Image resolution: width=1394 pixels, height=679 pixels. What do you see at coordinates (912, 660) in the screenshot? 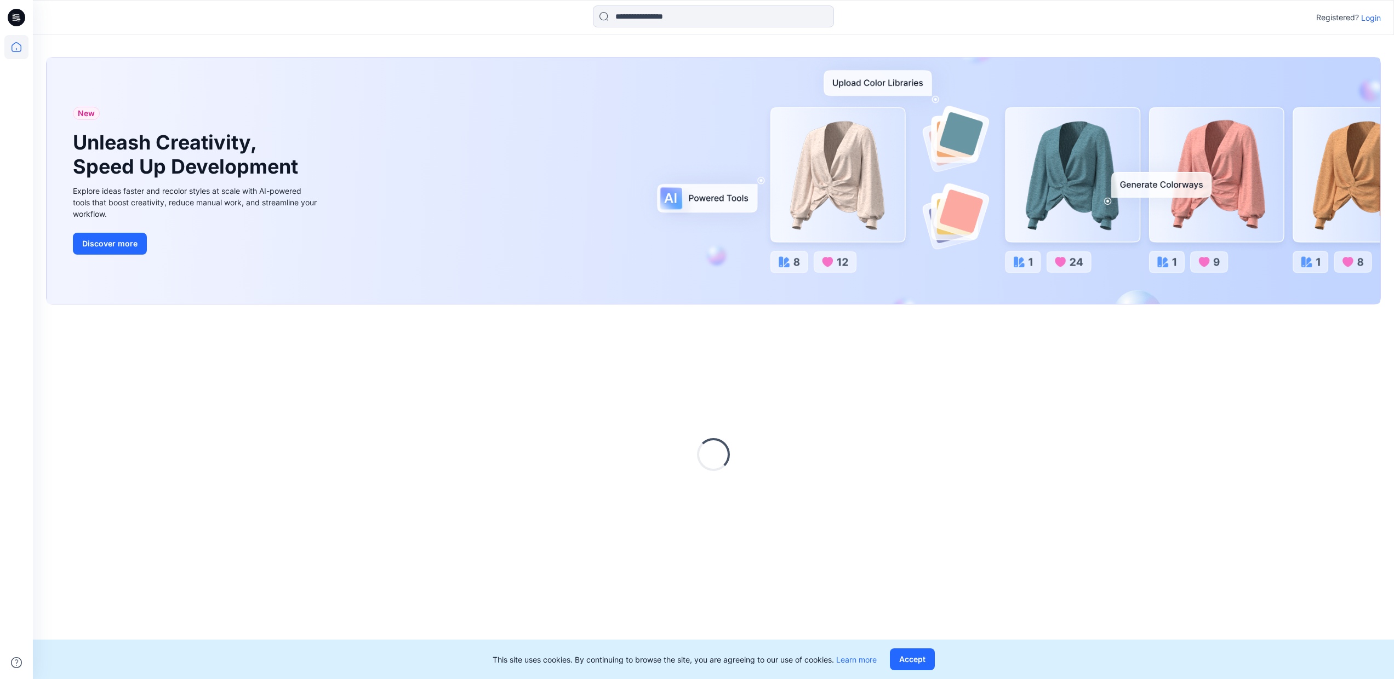
I see `button: Accept` at bounding box center [912, 660].